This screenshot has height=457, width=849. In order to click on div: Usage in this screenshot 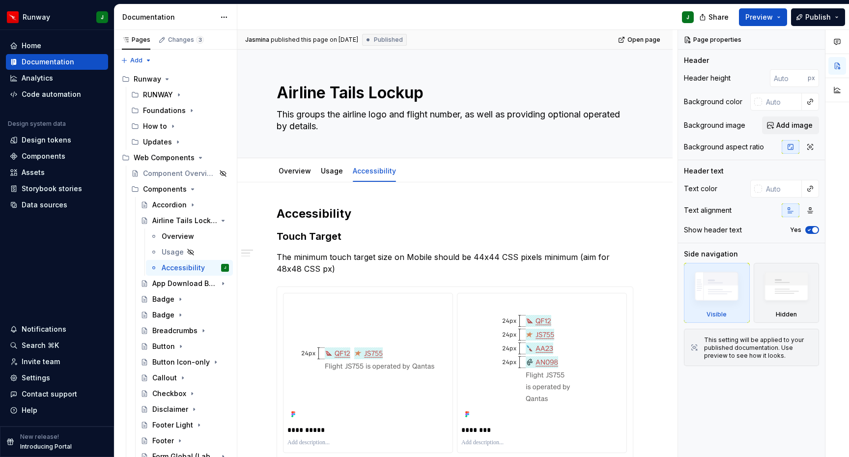, I will do `click(173, 252)`.